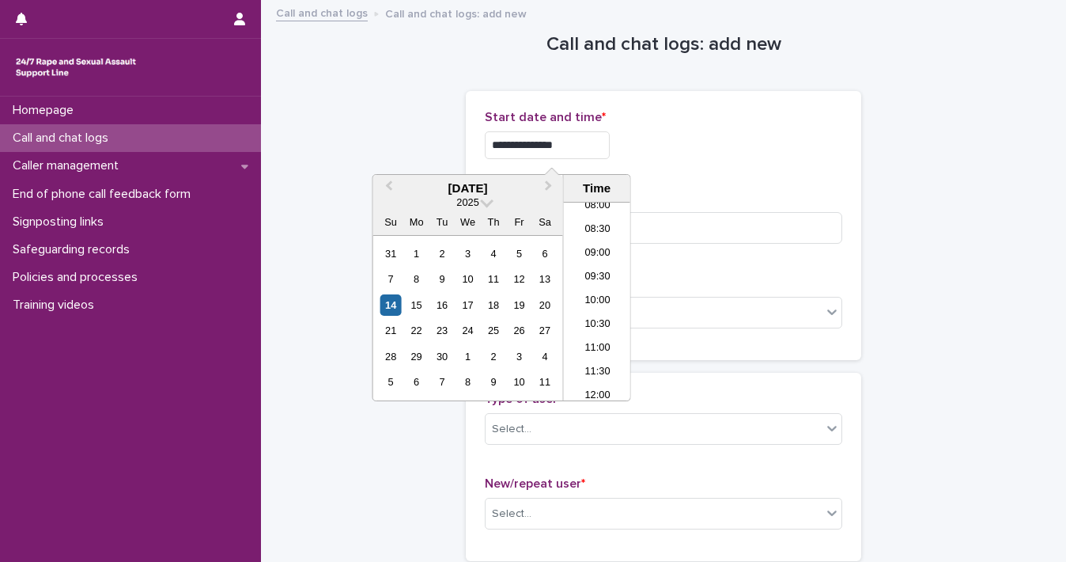  Describe the element at coordinates (56, 305) in the screenshot. I see `p: Training videos` at that location.